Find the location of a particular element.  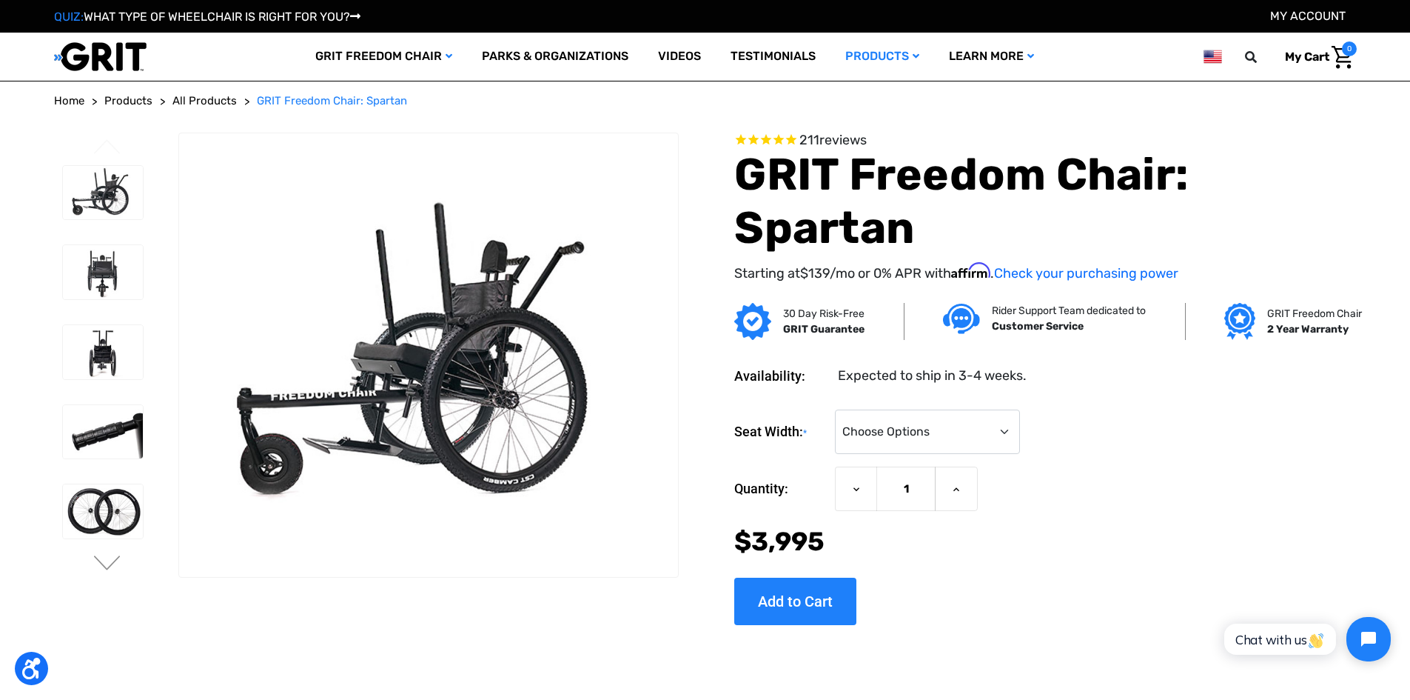

span: Affirm is located at coordinates (971, 270).